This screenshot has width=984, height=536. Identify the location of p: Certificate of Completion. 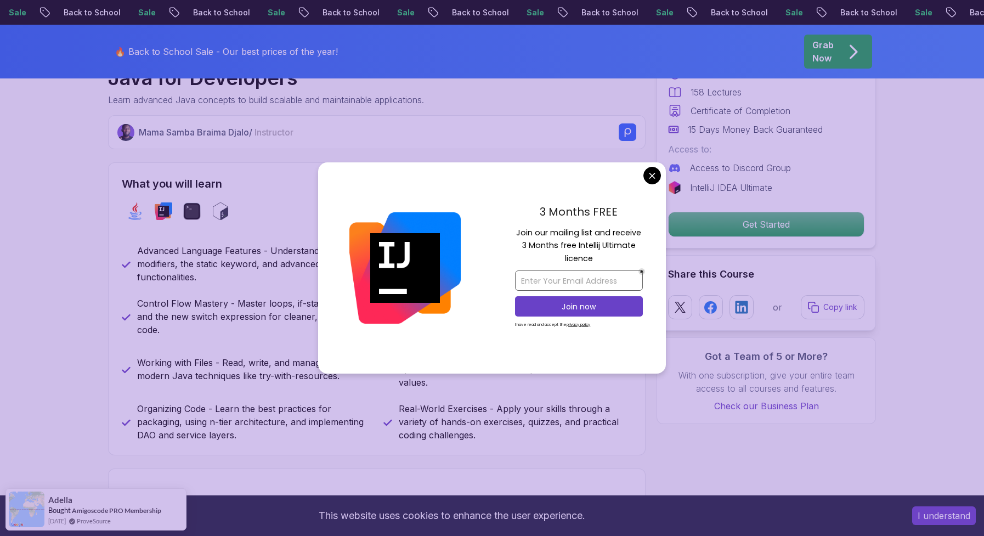
(741, 111).